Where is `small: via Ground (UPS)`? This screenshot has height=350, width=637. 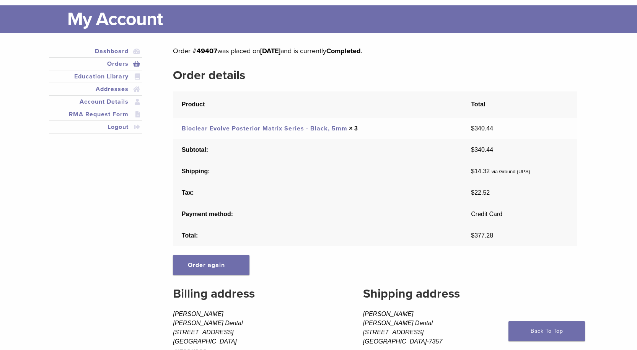
small: via Ground (UPS) is located at coordinates (511, 171).